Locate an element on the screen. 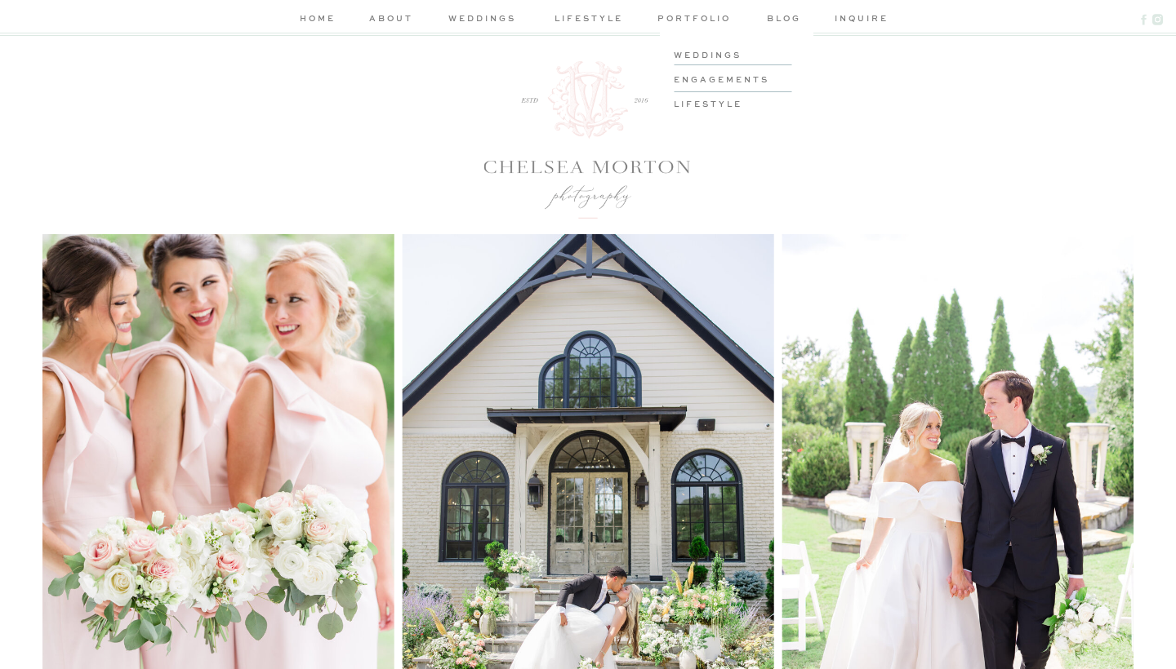 The image size is (1176, 669). nav: inquire is located at coordinates (857, 20).